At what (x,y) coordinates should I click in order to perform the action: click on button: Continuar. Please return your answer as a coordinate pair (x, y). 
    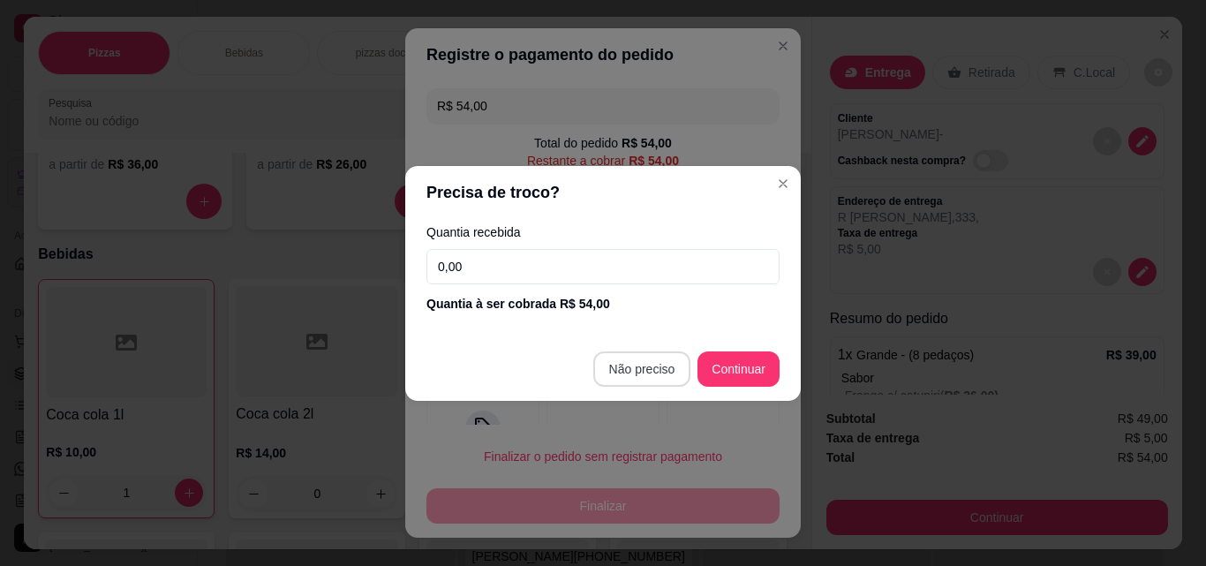
    Looking at the image, I should click on (738, 369).